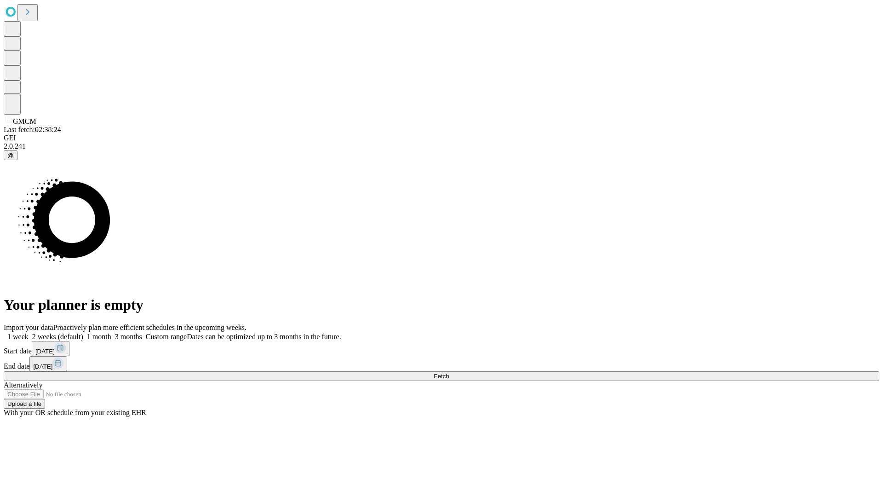 This screenshot has height=497, width=883. I want to click on span: 1 week, so click(18, 336).